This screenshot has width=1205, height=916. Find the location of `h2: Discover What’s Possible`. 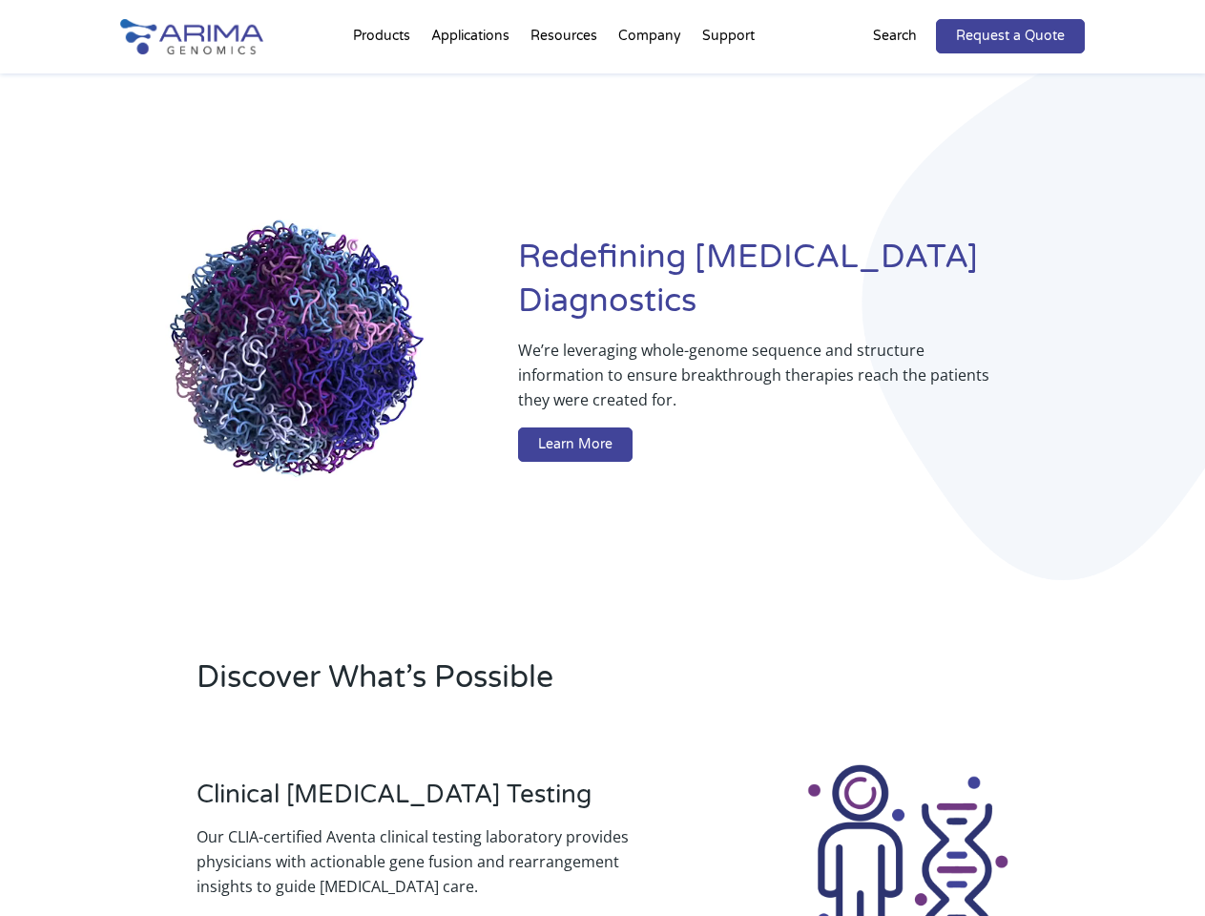

h2: Discover What’s Possible is located at coordinates (513, 685).